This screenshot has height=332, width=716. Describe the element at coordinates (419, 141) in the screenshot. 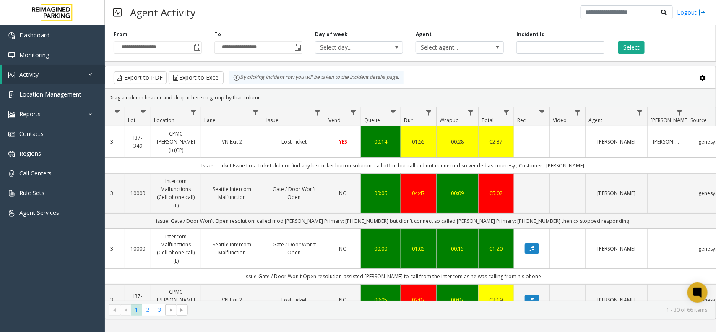

I see `a: 01:55` at that location.